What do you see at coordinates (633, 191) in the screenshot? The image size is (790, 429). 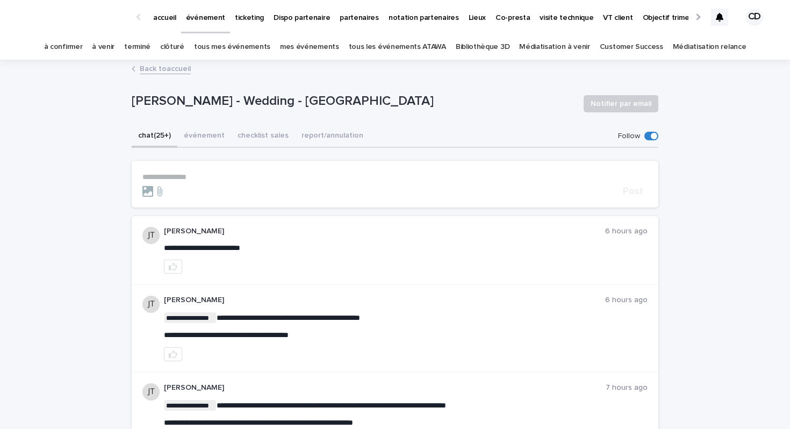 I see `button: Post` at bounding box center [633, 191].